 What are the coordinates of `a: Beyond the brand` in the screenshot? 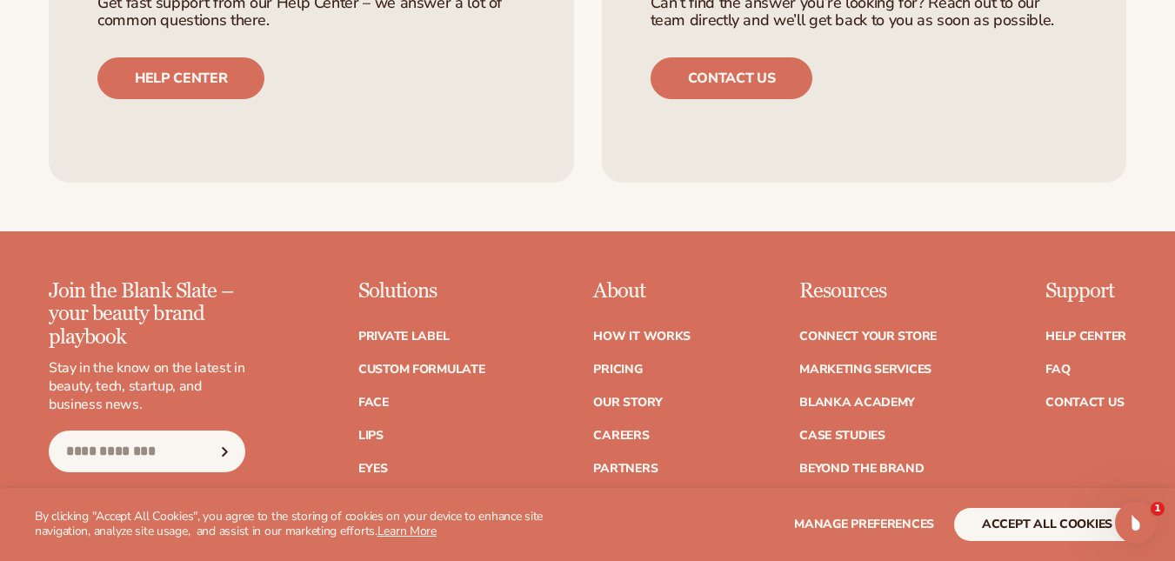 It's located at (862, 469).